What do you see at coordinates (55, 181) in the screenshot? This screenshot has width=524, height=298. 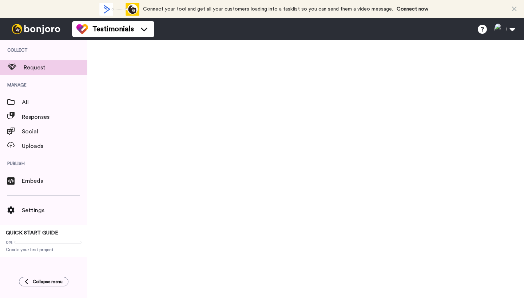 I see `span: Embeds` at bounding box center [55, 181].